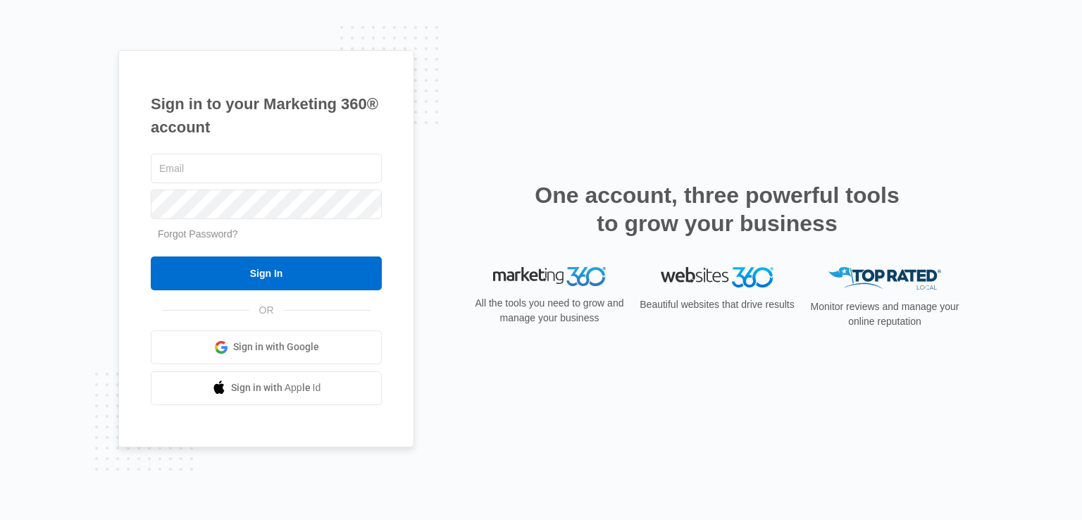  I want to click on h2: One account, three powerful tools to grow your business, so click(717, 209).